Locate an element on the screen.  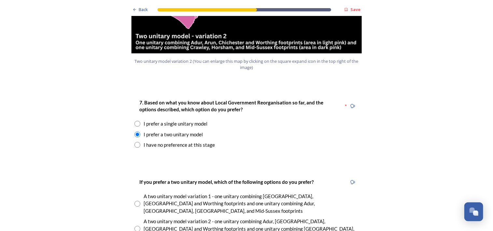
div: I have no preference at this stage is located at coordinates (179, 145).